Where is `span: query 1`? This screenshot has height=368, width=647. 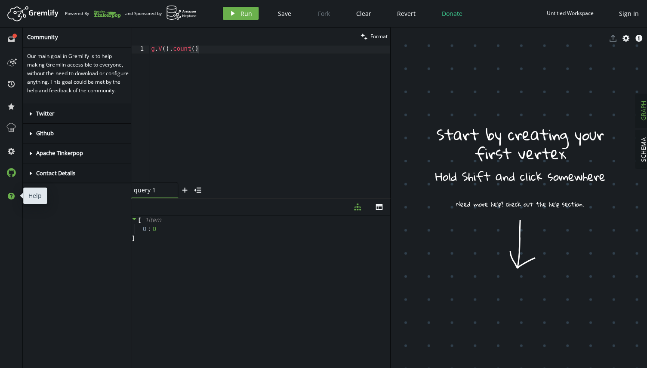 span: query 1 is located at coordinates (150, 190).